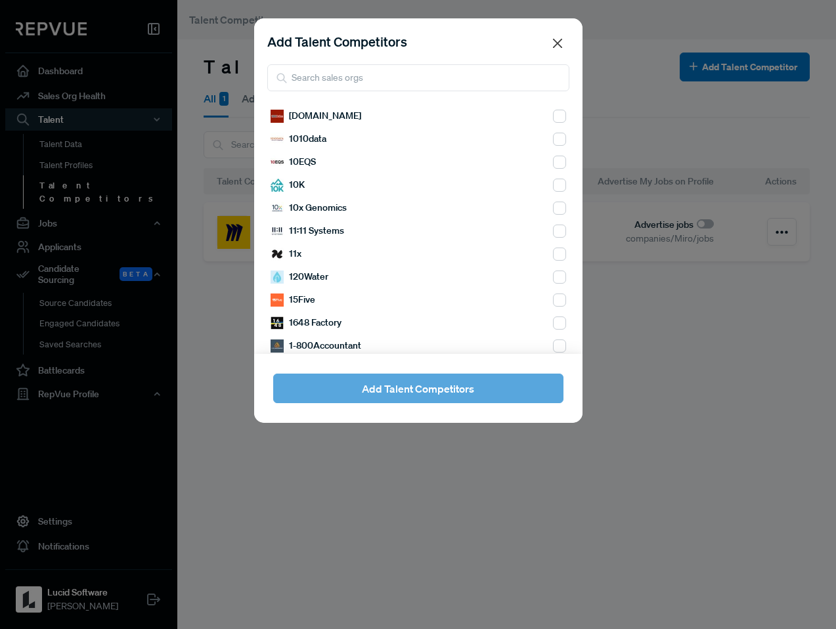  What do you see at coordinates (277, 162) in the screenshot?
I see `img: 10EQS's logo` at bounding box center [277, 162].